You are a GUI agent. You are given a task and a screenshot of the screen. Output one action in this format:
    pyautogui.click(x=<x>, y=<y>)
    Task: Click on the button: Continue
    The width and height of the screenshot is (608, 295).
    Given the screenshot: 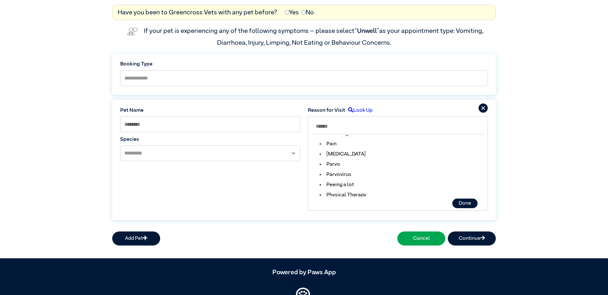 What is the action you would take?
    pyautogui.click(x=472, y=239)
    